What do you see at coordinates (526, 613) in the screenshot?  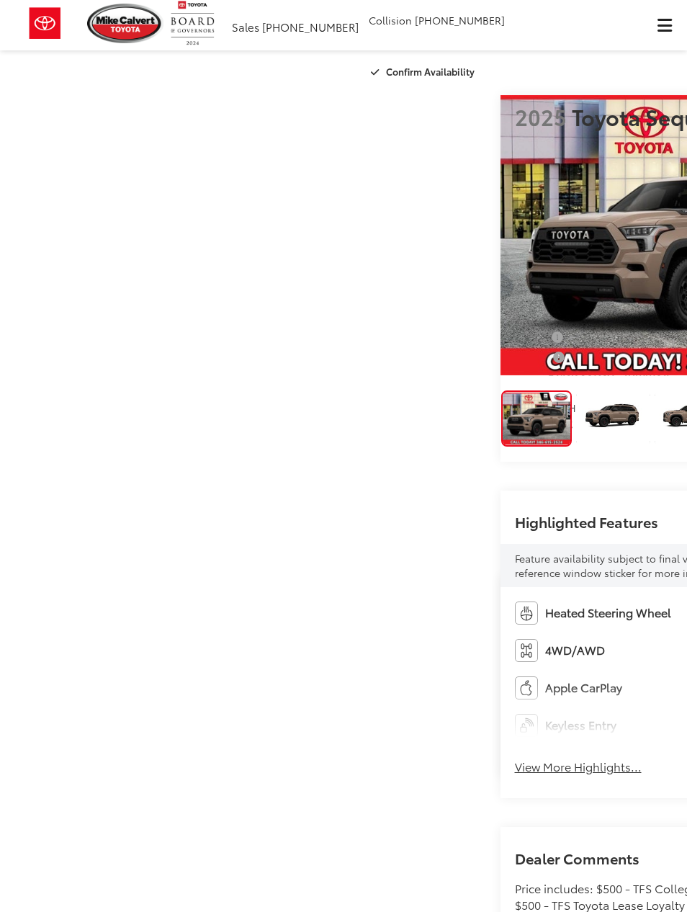 I see `img: Heated Steering Wheel` at bounding box center [526, 613].